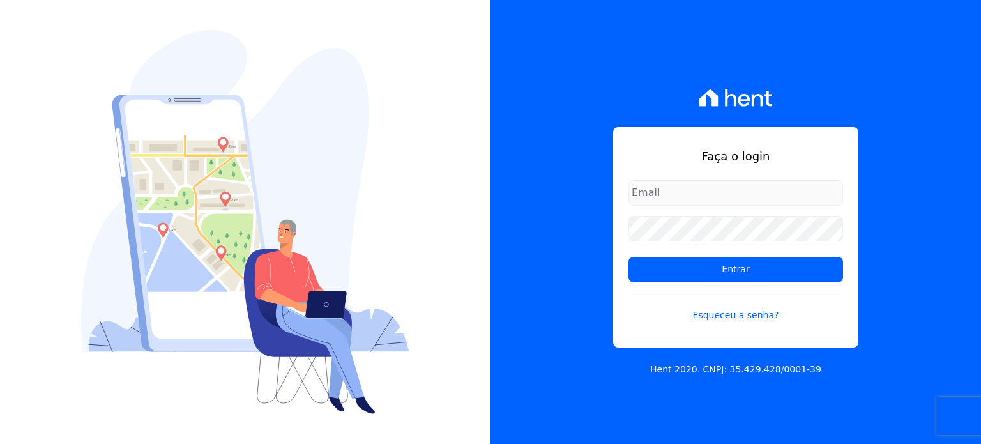  I want to click on img: Login, so click(245, 222).